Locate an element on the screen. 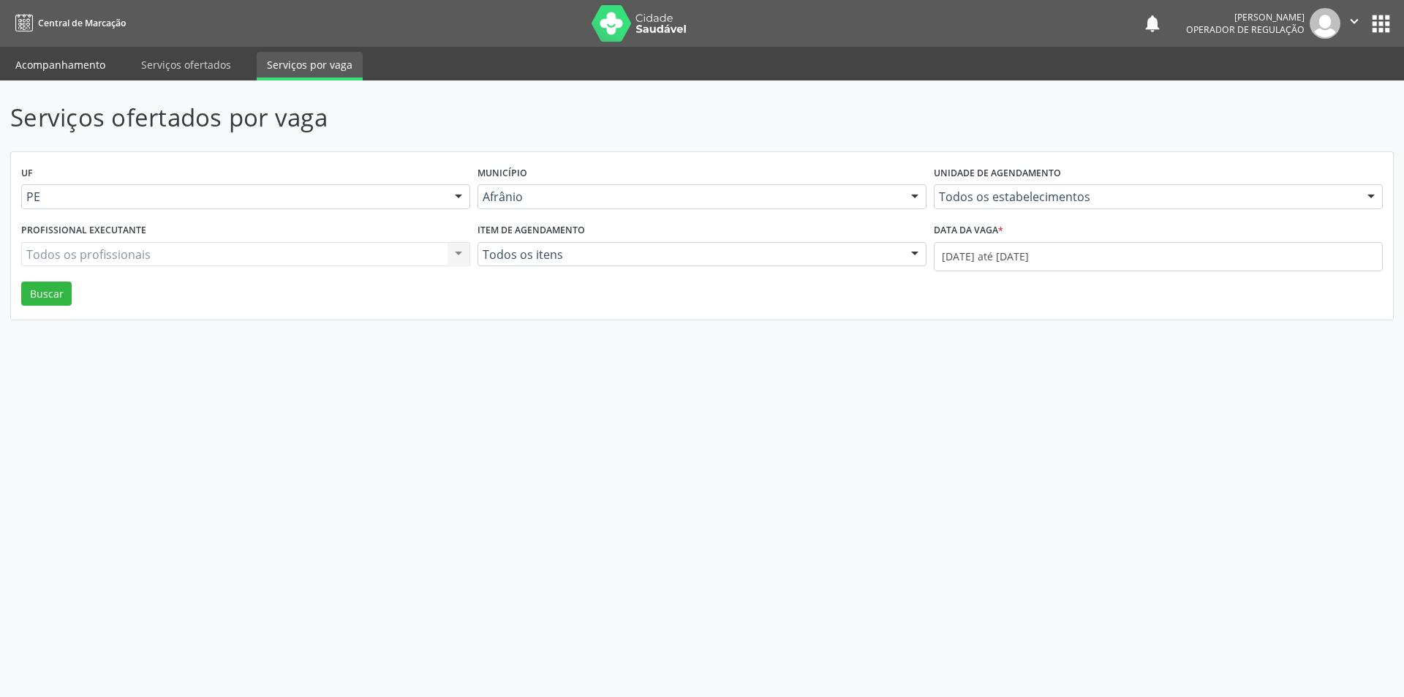 The width and height of the screenshot is (1404, 697). label: Município is located at coordinates (502, 173).